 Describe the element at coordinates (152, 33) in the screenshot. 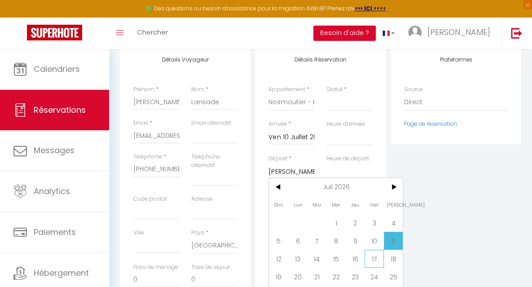

I see `a: Chercher` at that location.